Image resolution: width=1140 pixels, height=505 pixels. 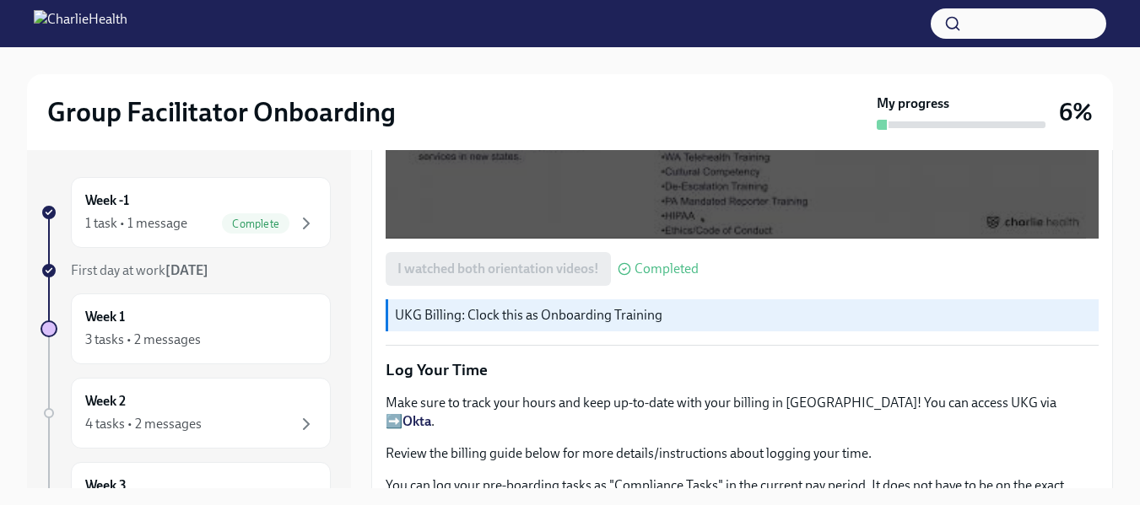 I want to click on a: Week 24 tasks • 2 messages, so click(x=186, y=413).